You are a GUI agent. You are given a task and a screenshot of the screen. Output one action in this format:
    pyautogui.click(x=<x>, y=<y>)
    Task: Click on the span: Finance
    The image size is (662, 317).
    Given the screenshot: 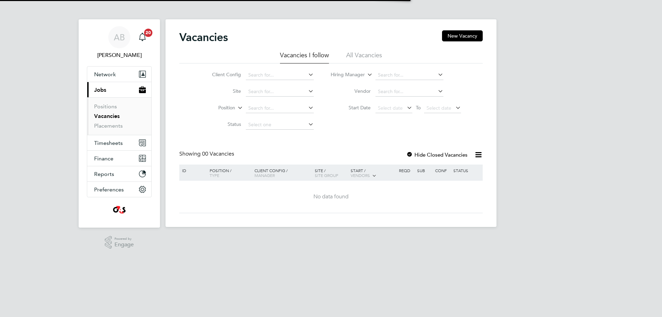 What is the action you would take?
    pyautogui.click(x=104, y=158)
    